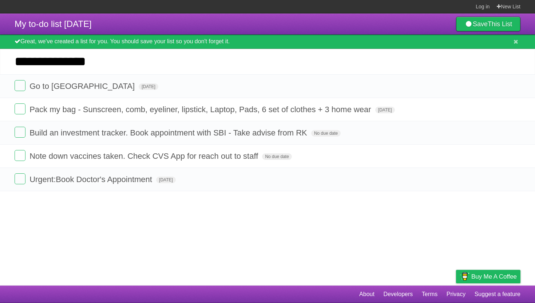 The height and width of the screenshot is (303, 535). I want to click on span: Buy me a coffee, so click(494, 276).